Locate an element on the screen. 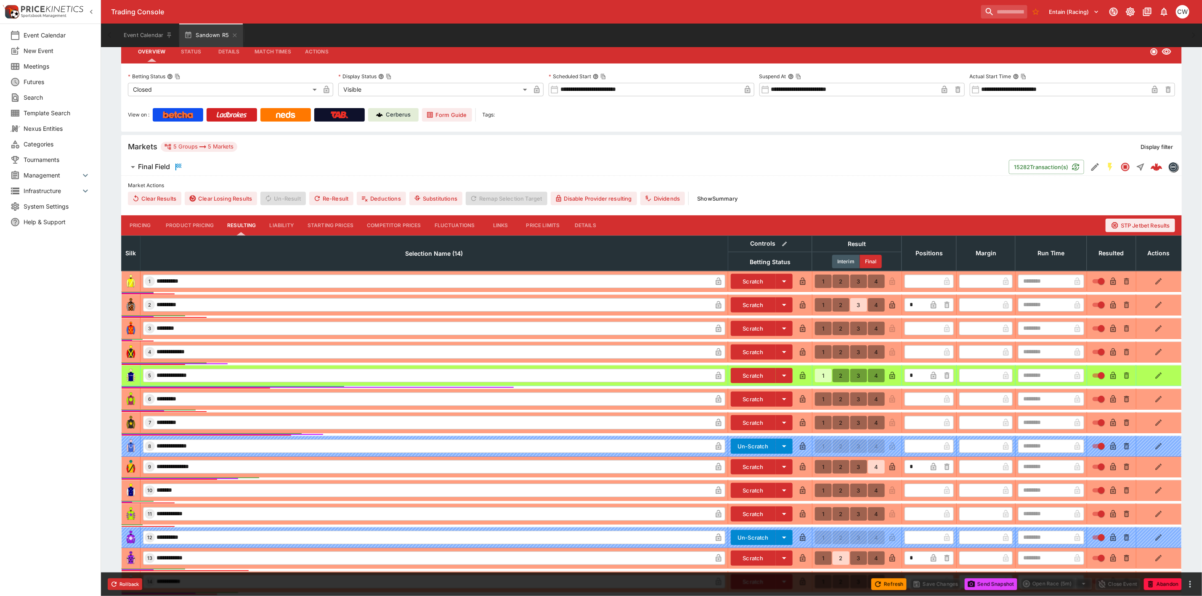 This screenshot has height=596, width=1202. div: betmakers is located at coordinates (1173, 167).